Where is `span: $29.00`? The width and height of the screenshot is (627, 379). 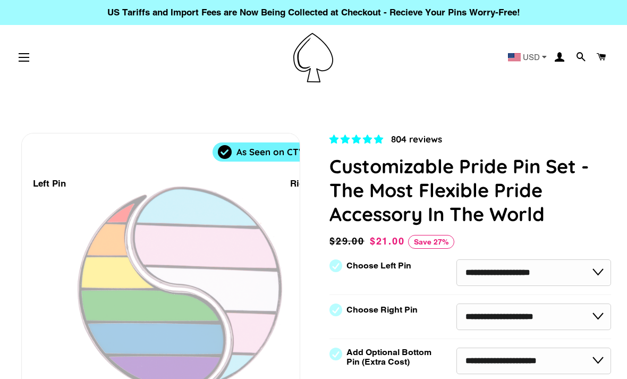 span: $29.00 is located at coordinates (348, 241).